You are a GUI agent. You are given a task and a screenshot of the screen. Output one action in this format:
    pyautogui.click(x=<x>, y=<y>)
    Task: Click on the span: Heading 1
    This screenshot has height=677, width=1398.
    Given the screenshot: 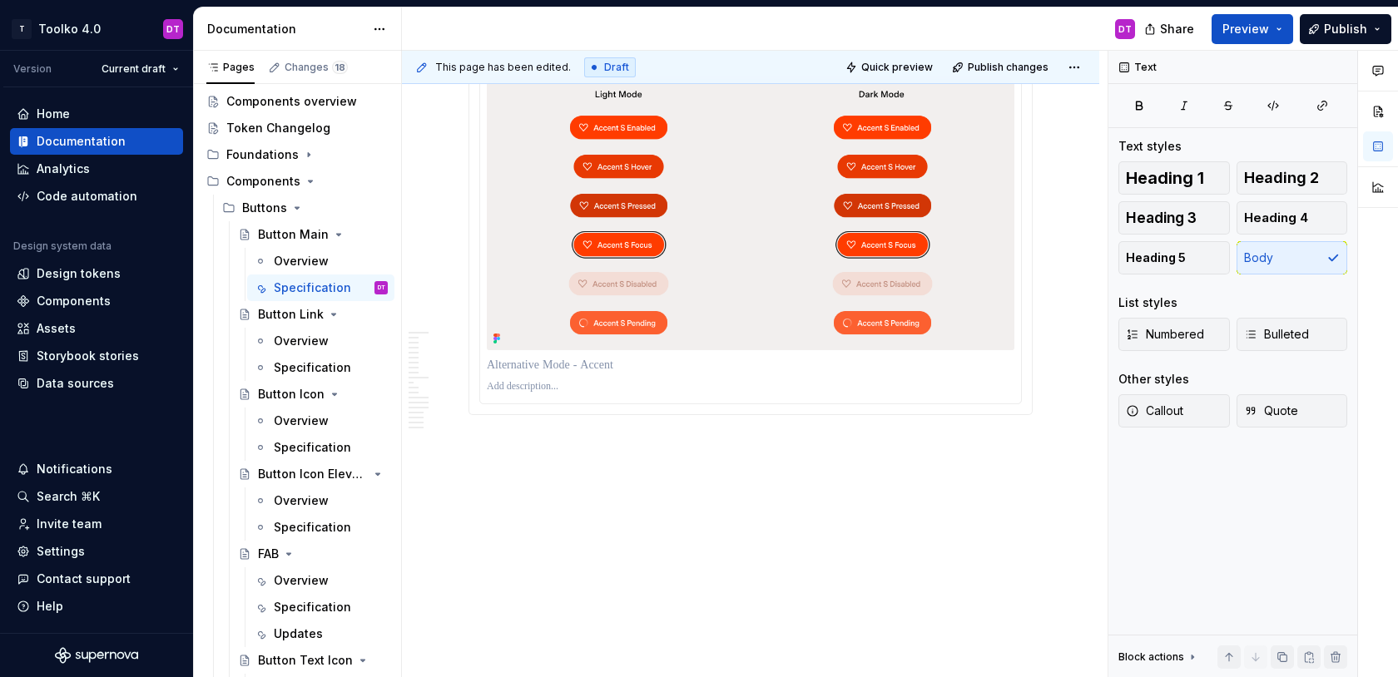 What is the action you would take?
    pyautogui.click(x=1165, y=178)
    